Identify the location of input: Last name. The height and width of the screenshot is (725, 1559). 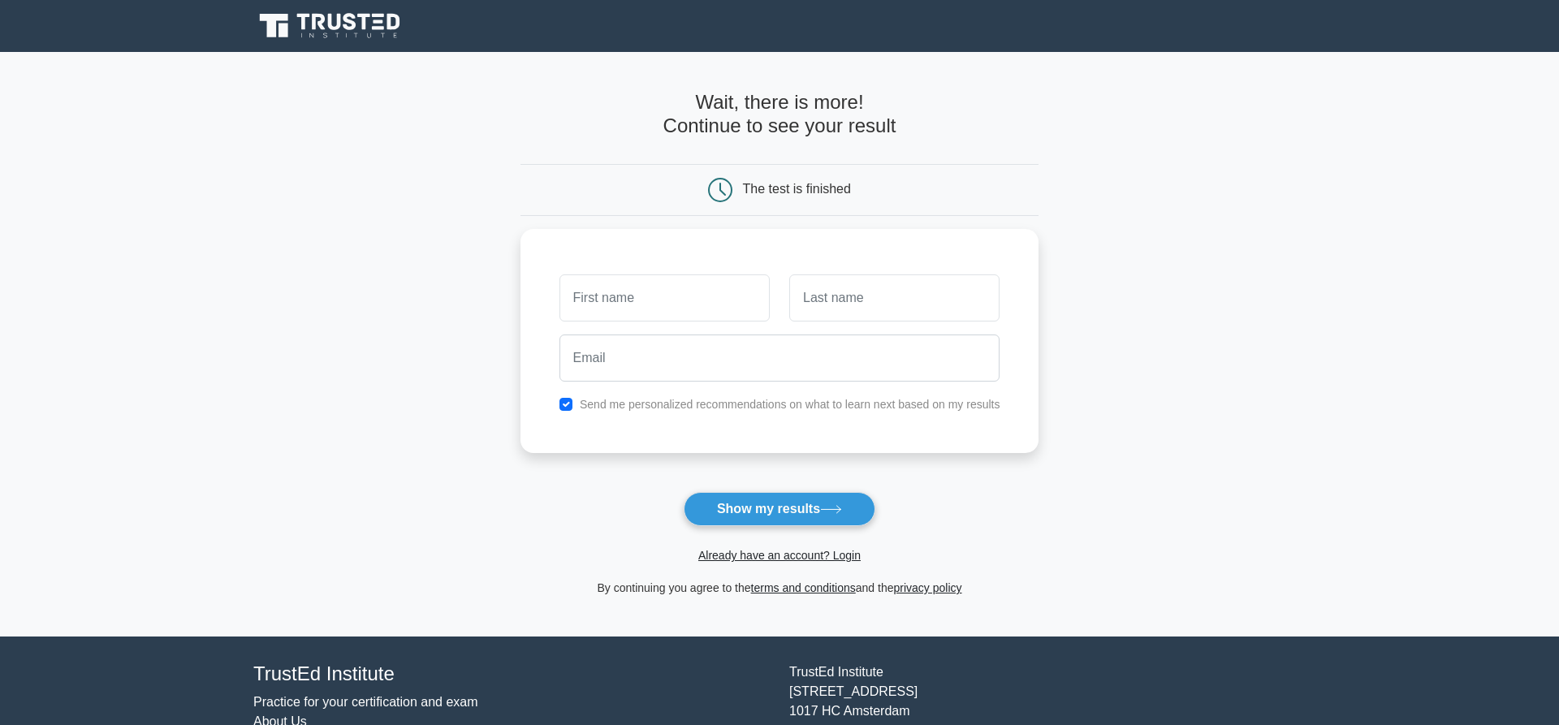
(894, 298).